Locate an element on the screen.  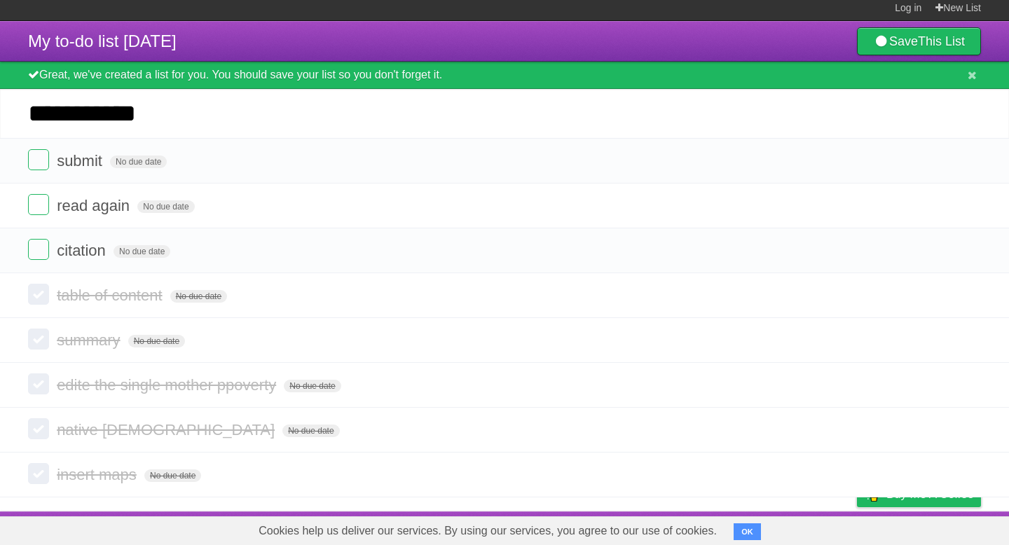
span: edite the single mother ppoverty is located at coordinates (168, 385).